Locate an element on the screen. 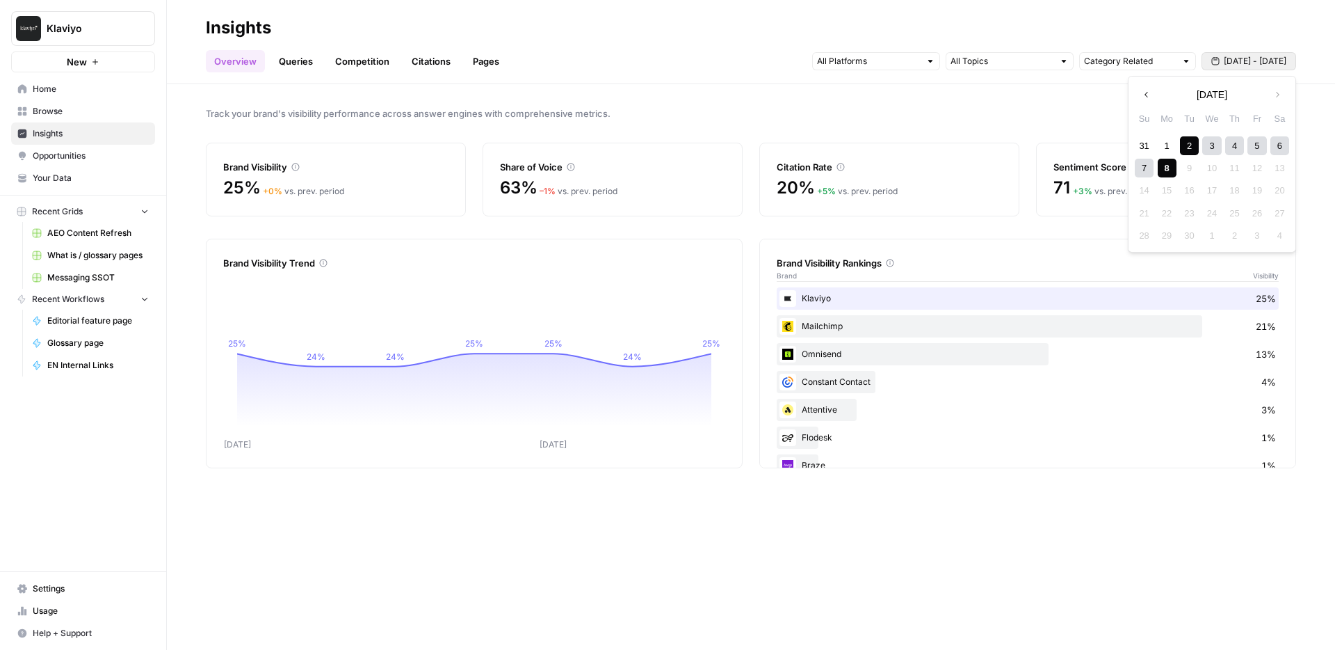 This screenshot has height=650, width=1335. div: Constant Contact is located at coordinates (1028, 382).